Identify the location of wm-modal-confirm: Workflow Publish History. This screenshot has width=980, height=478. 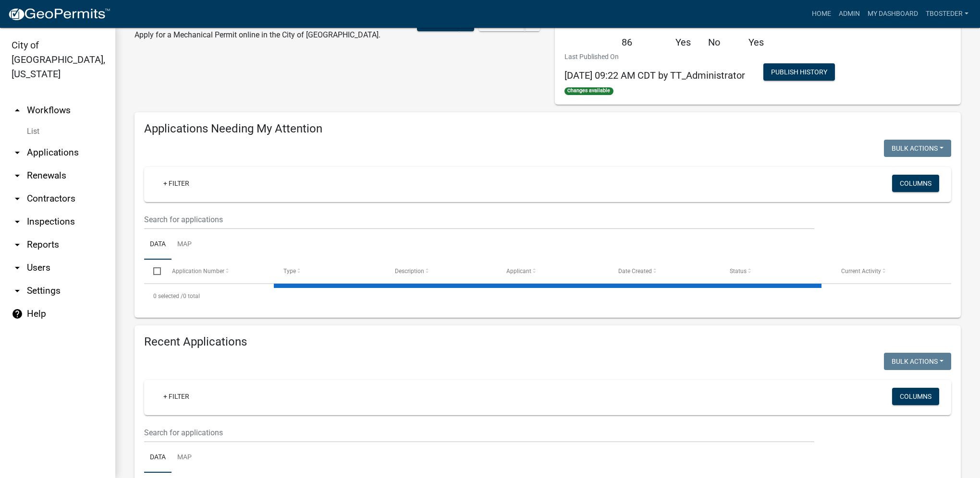
(799, 73).